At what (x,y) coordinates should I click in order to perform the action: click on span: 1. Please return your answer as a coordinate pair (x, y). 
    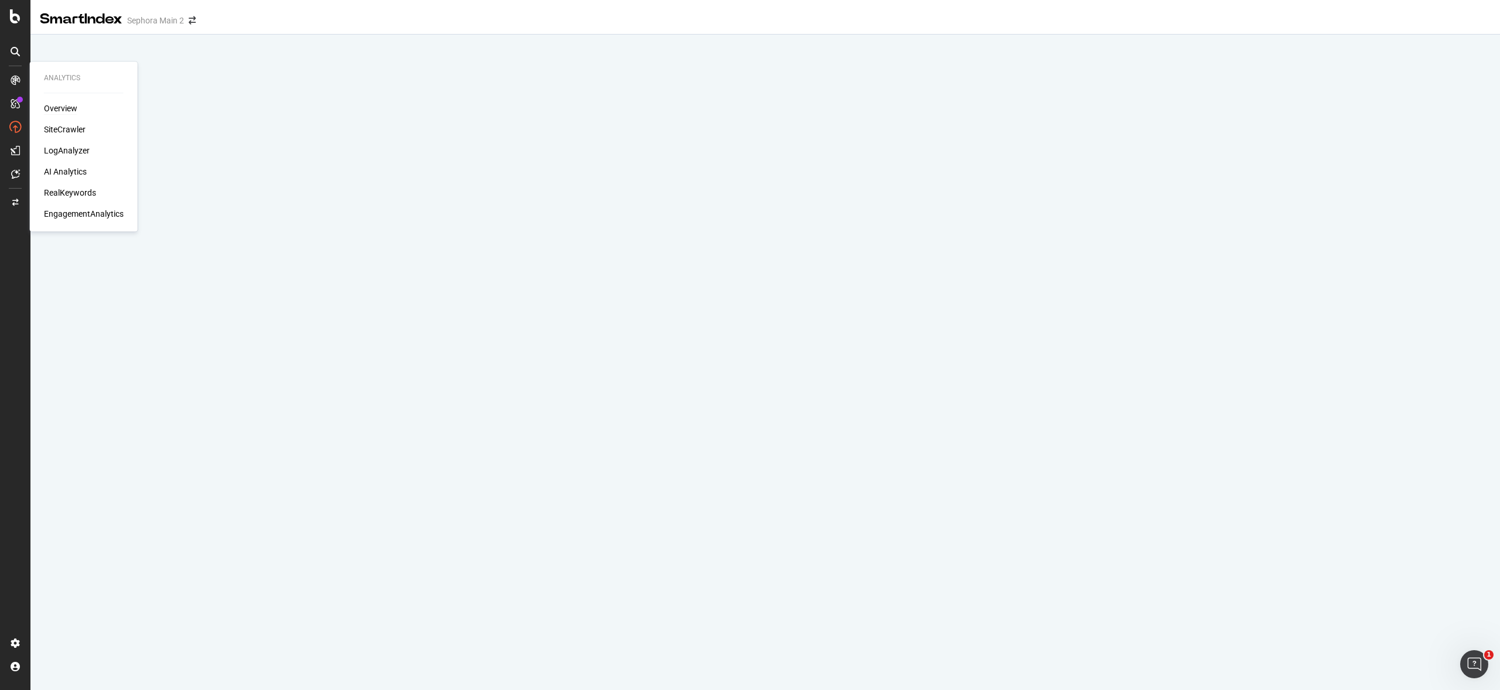
    Looking at the image, I should click on (1489, 655).